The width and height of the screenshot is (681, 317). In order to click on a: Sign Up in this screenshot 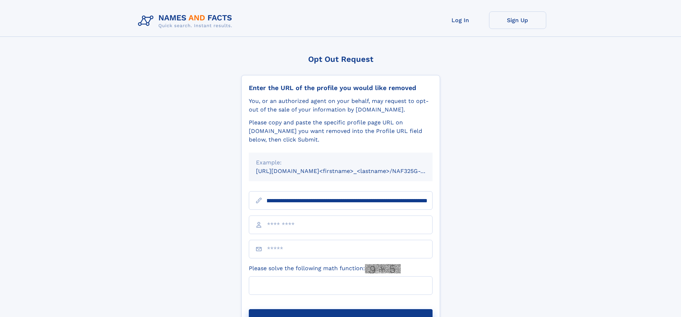, I will do `click(518, 20)`.